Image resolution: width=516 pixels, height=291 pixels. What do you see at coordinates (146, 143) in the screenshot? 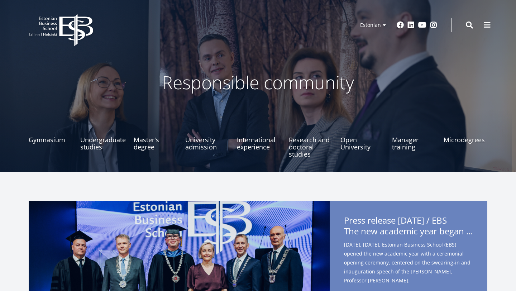
I see `font: Master's degree` at bounding box center [146, 143].